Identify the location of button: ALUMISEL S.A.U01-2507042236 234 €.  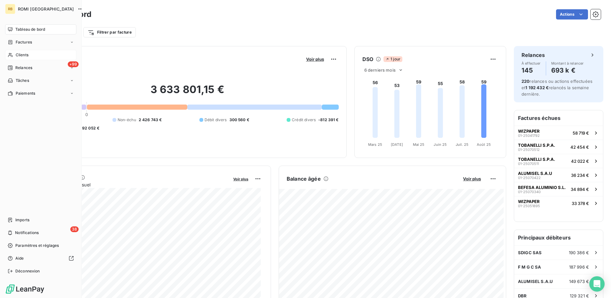
(558, 175).